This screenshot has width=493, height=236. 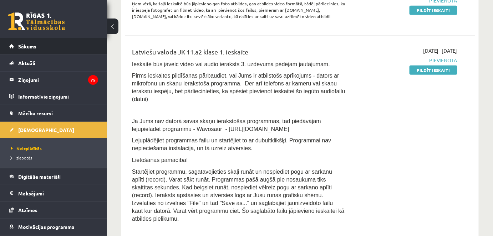 I want to click on a: Rīgas 1. Tālmācības vidusskola, so click(x=36, y=21).